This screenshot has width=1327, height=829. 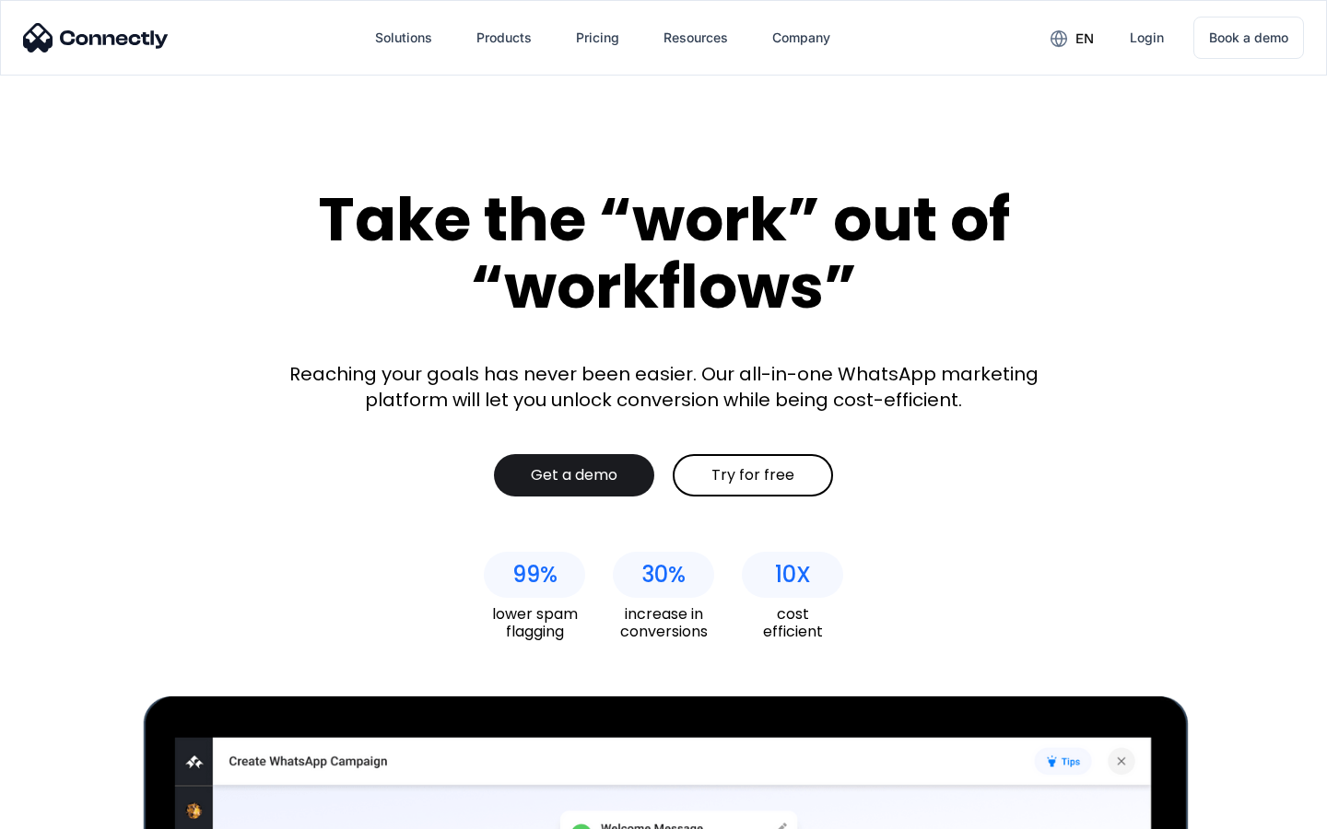 What do you see at coordinates (792, 623) in the screenshot?
I see `div: cost efficient` at bounding box center [792, 623].